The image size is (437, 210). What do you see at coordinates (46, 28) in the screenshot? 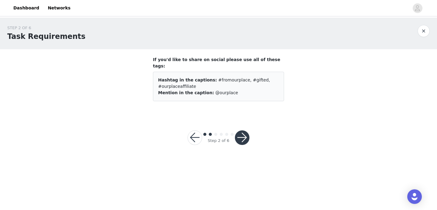
I see `div: STEP 2 OF 6` at bounding box center [46, 28].